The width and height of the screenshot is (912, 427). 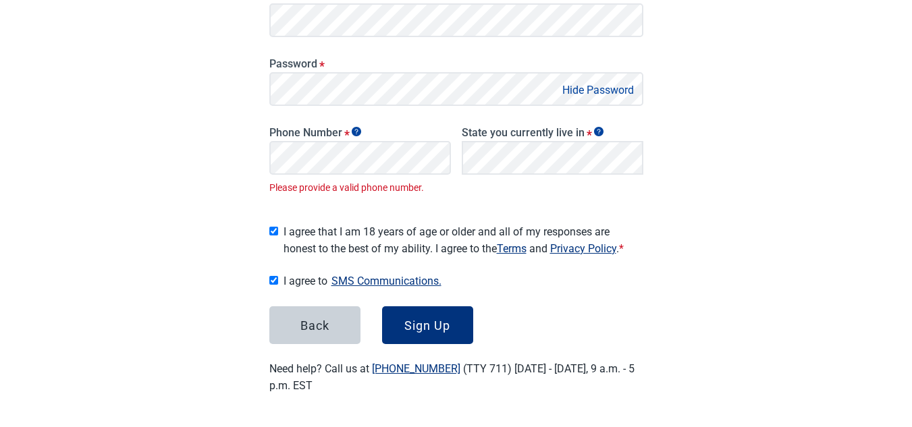 I want to click on span: I agree that I am 18 years of age or older and all of my responses are honest to the best of my a..., so click(x=463, y=240).